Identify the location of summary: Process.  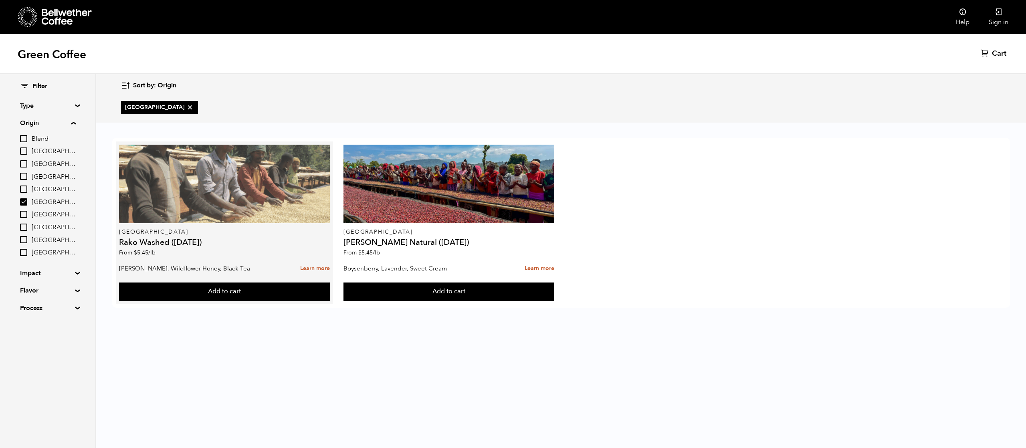
(48, 308).